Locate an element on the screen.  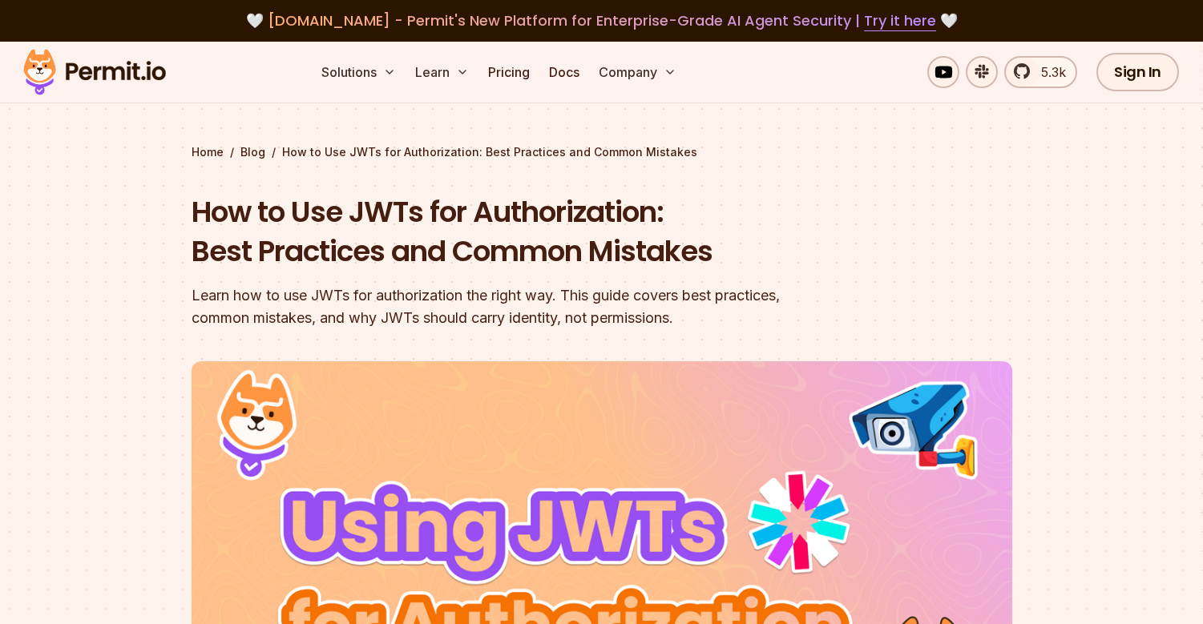
a: Home is located at coordinates (208, 152).